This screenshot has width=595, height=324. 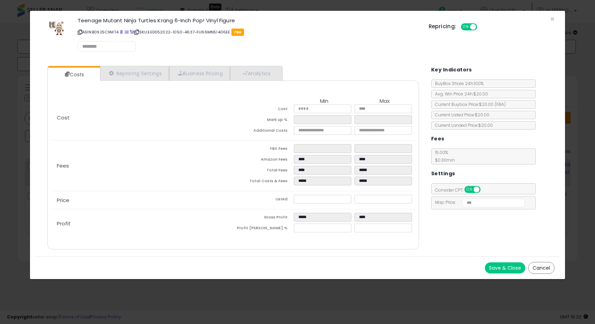 What do you see at coordinates (443, 27) in the screenshot?
I see `h5: Repricing:` at bounding box center [443, 27].